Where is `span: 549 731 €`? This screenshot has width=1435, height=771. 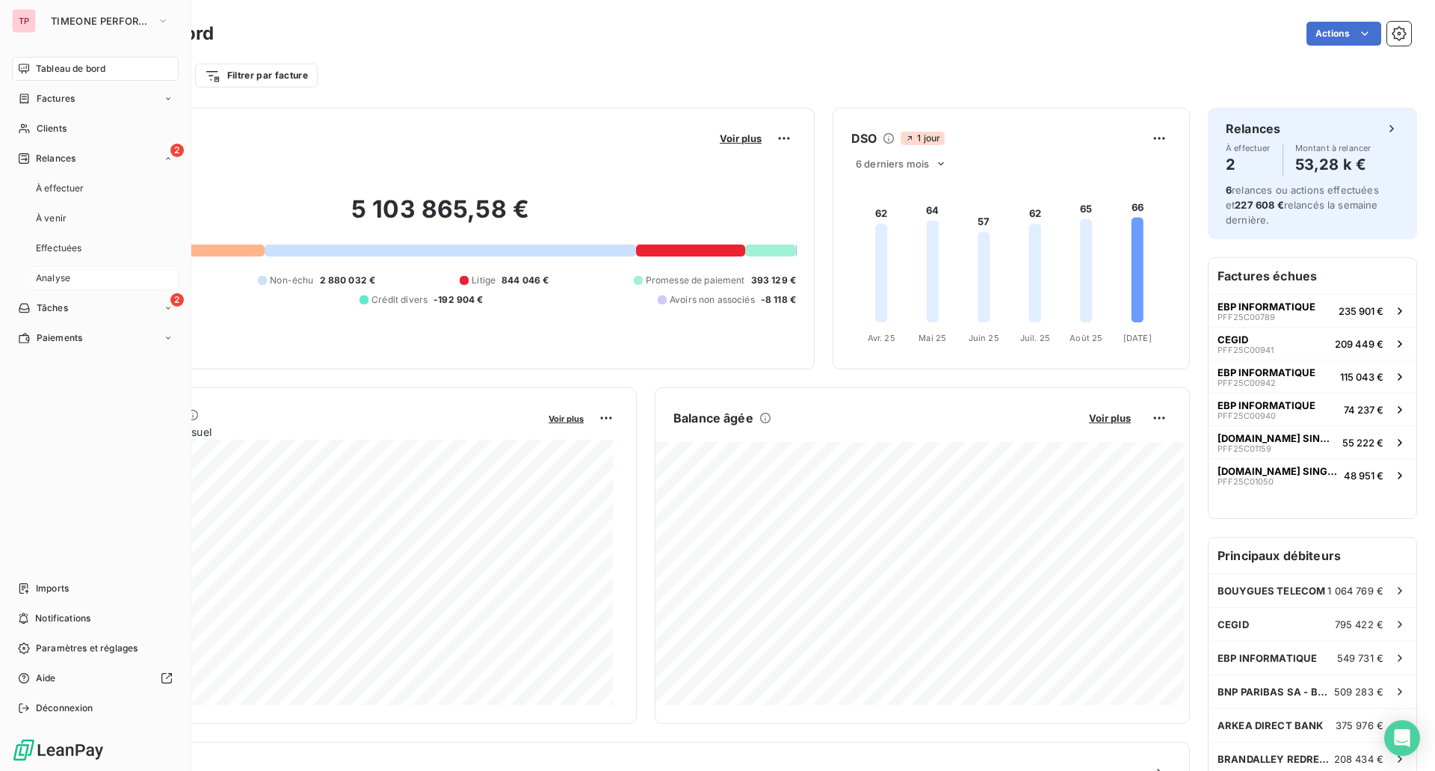 span: 549 731 € is located at coordinates (1361, 658).